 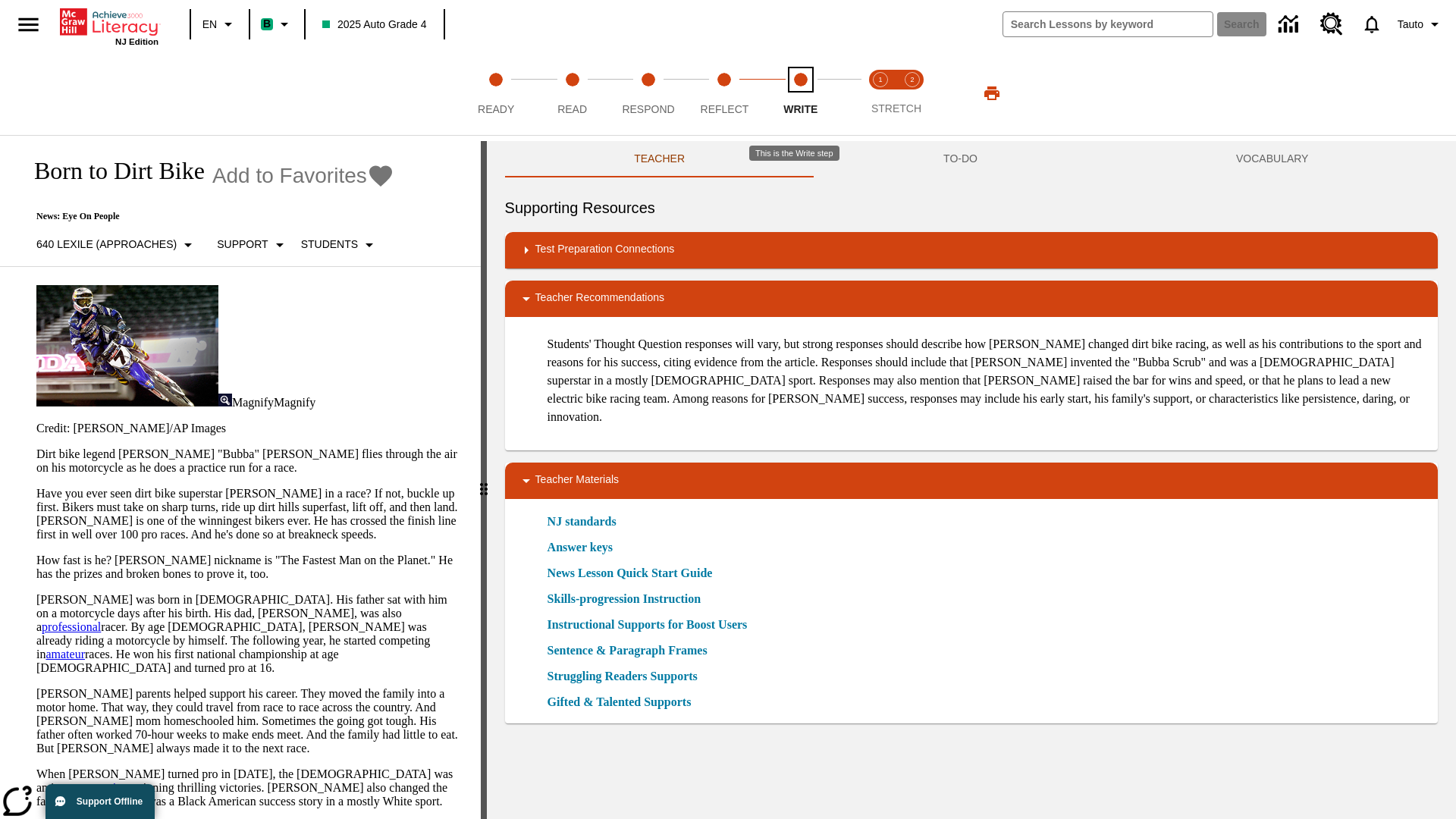 I want to click on button: Teacher, so click(x=660, y=159).